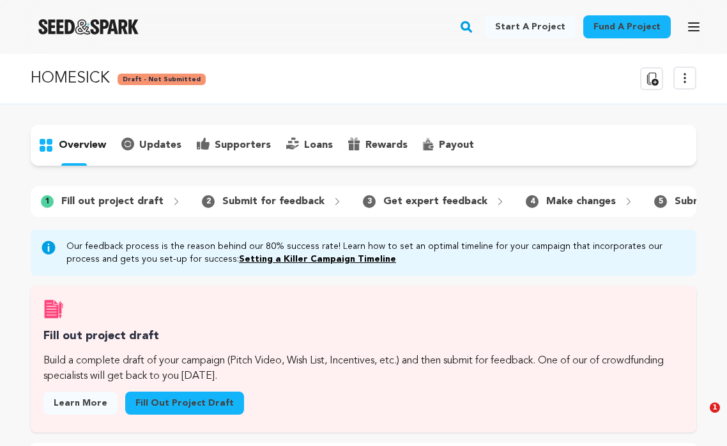  What do you see at coordinates (88, 27) in the screenshot?
I see `a: Seed&Spark Homepage` at bounding box center [88, 27].